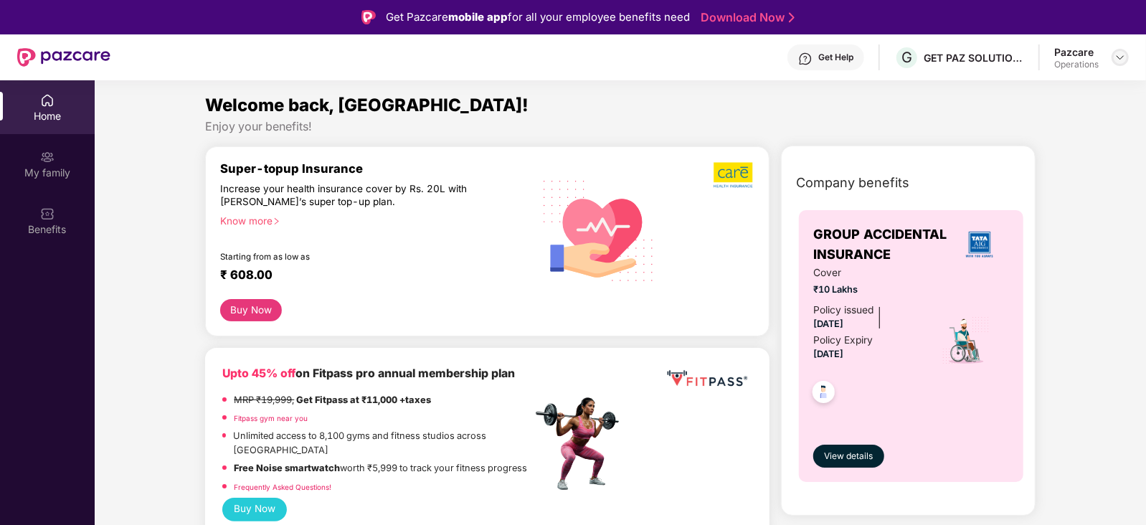  Describe the element at coordinates (270, 418) in the screenshot. I see `a: Fitpass gym near you` at that location.